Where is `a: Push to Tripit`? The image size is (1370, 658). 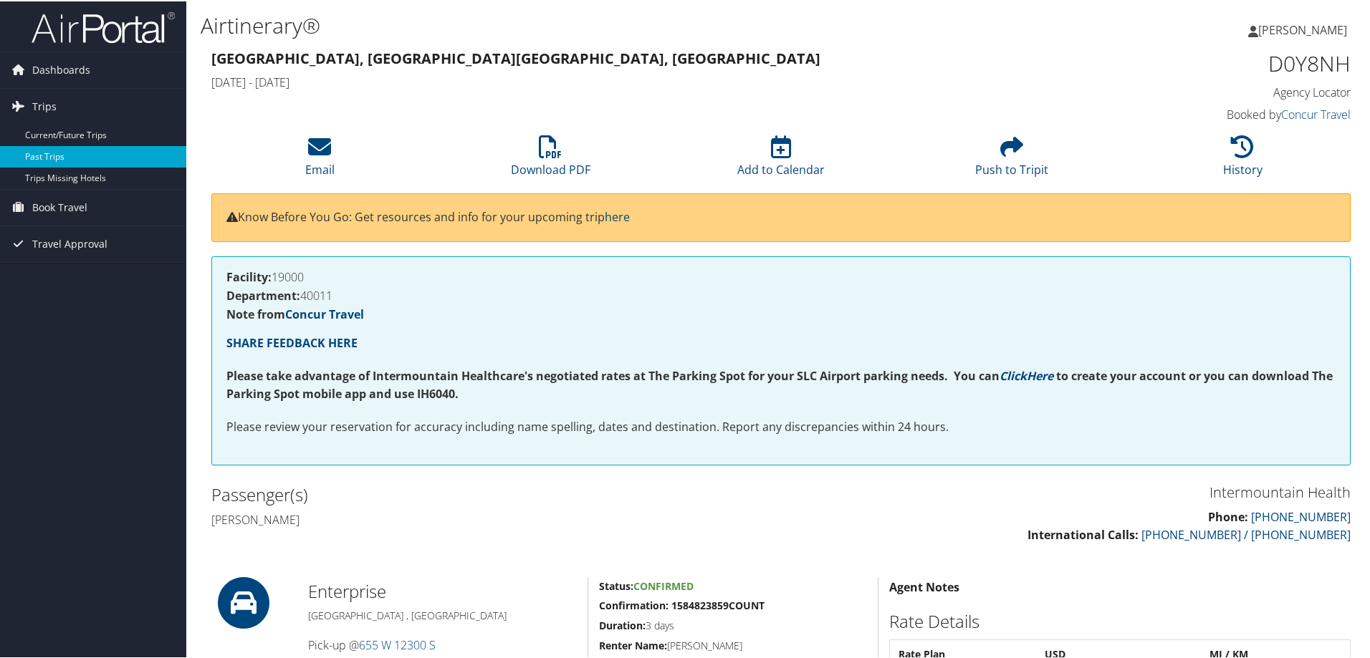
a: Push to Tripit is located at coordinates (1012, 159).